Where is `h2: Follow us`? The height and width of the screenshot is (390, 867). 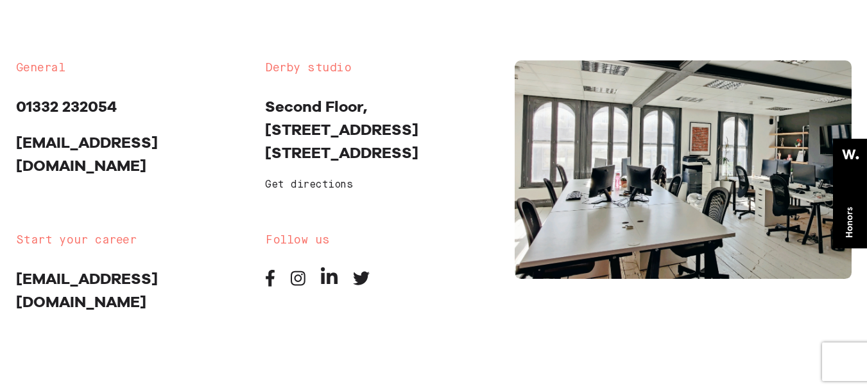 h2: Follow us is located at coordinates (380, 240).